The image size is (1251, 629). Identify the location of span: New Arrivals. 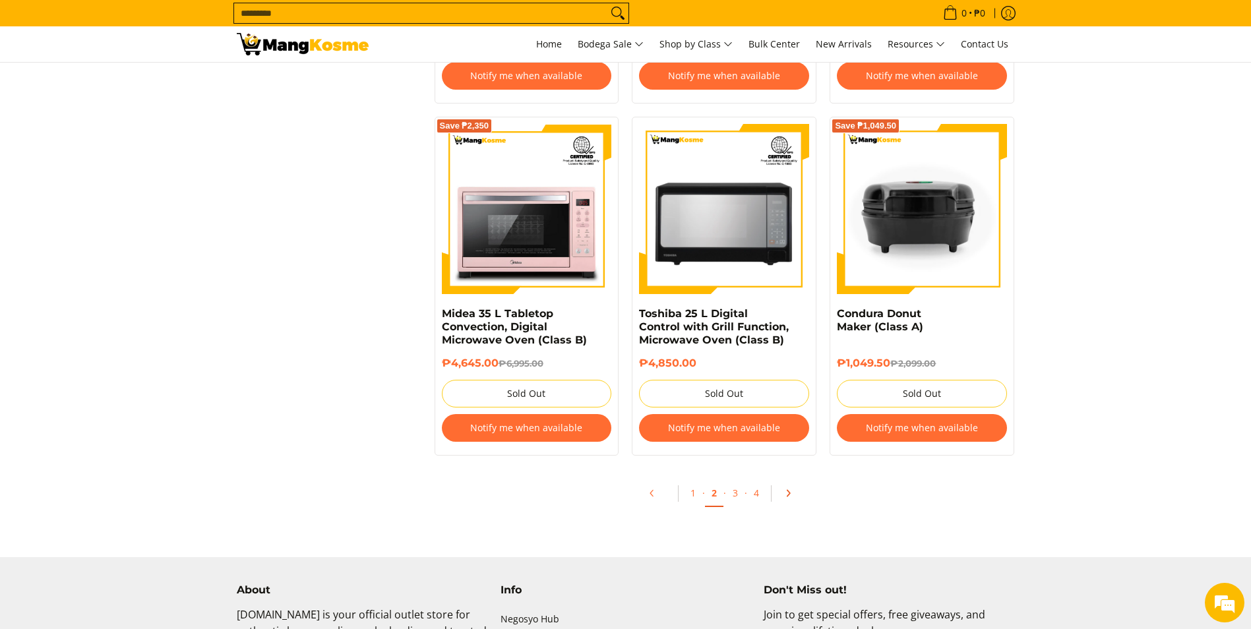
(843, 44).